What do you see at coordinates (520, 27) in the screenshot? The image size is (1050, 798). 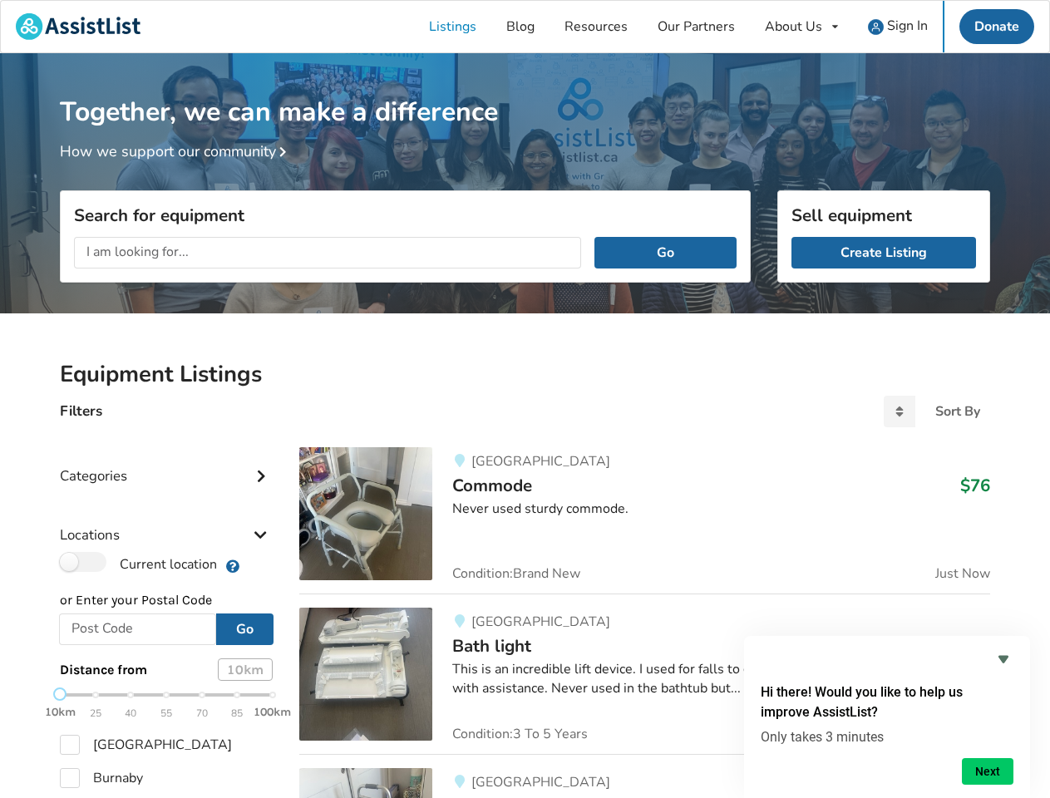 I see `a: Blog` at bounding box center [520, 27].